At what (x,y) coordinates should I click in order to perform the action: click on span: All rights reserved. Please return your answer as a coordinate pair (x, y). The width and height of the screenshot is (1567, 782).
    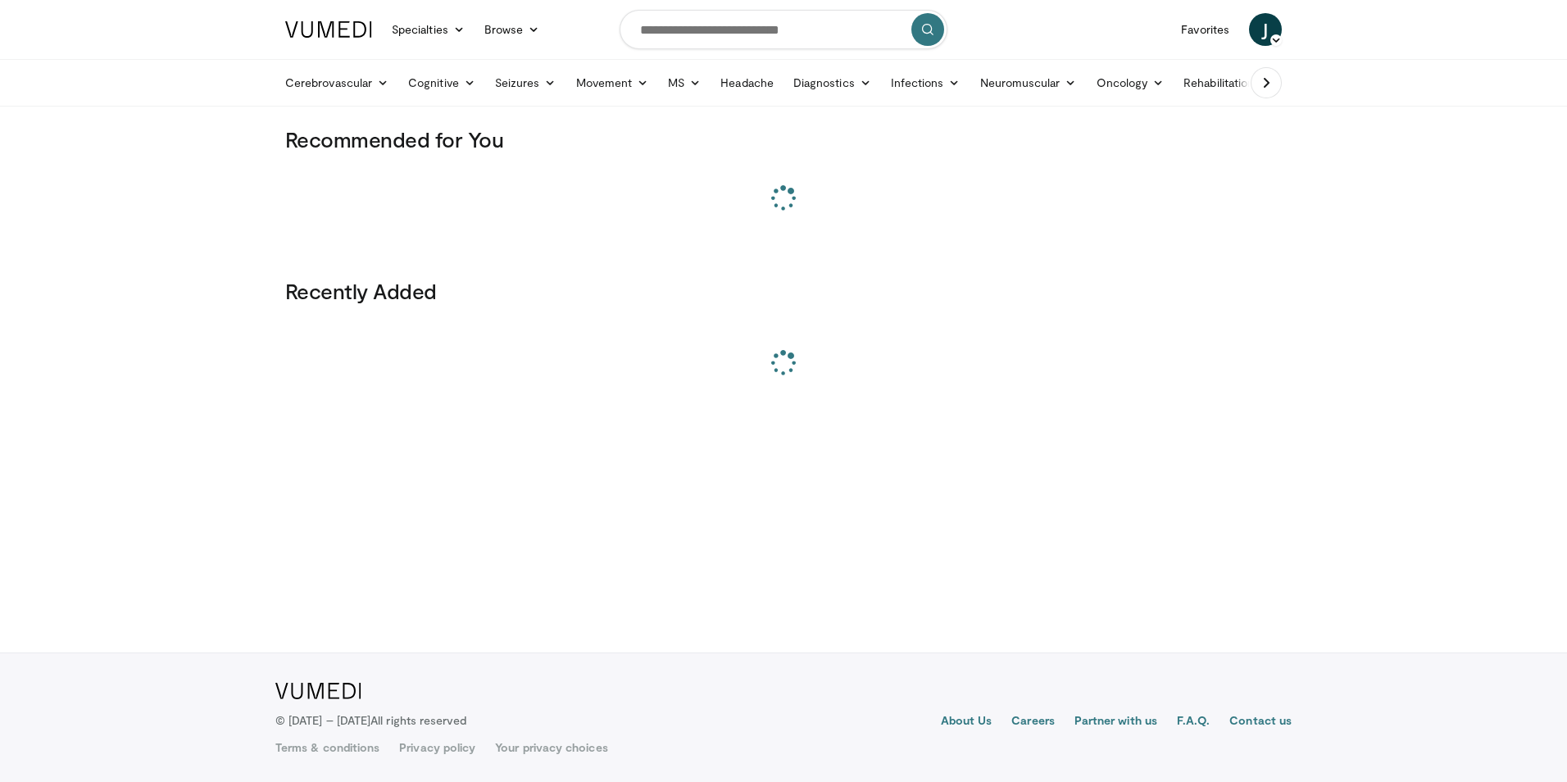
    Looking at the image, I should click on (418, 720).